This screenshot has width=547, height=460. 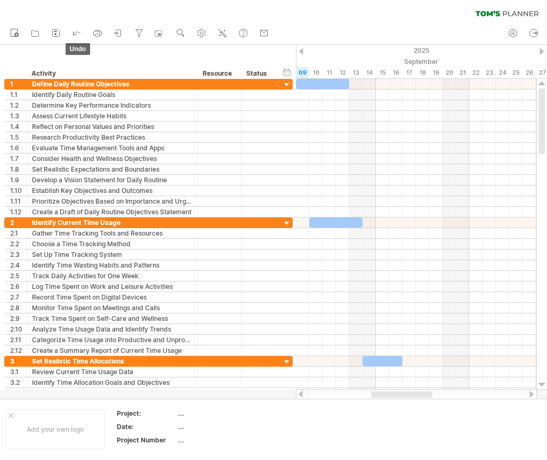 I want to click on div: Track Time Spent on Self-Care and Wellness, so click(x=112, y=318).